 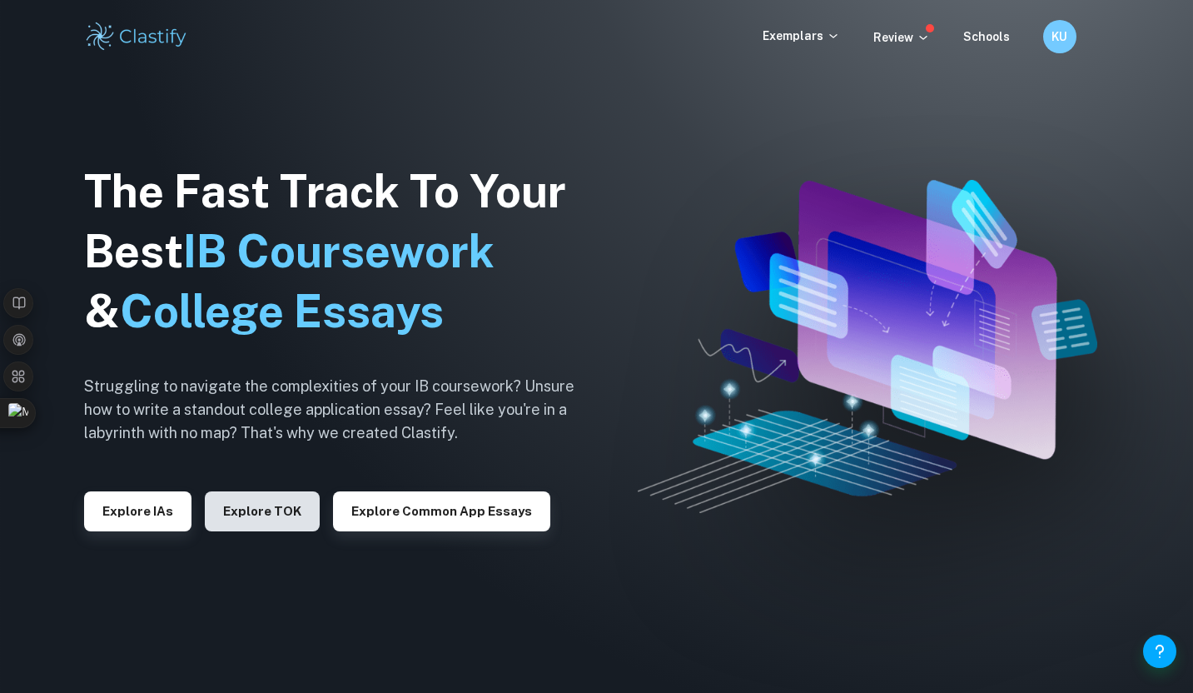 I want to click on a: Explore IAs, so click(x=137, y=509).